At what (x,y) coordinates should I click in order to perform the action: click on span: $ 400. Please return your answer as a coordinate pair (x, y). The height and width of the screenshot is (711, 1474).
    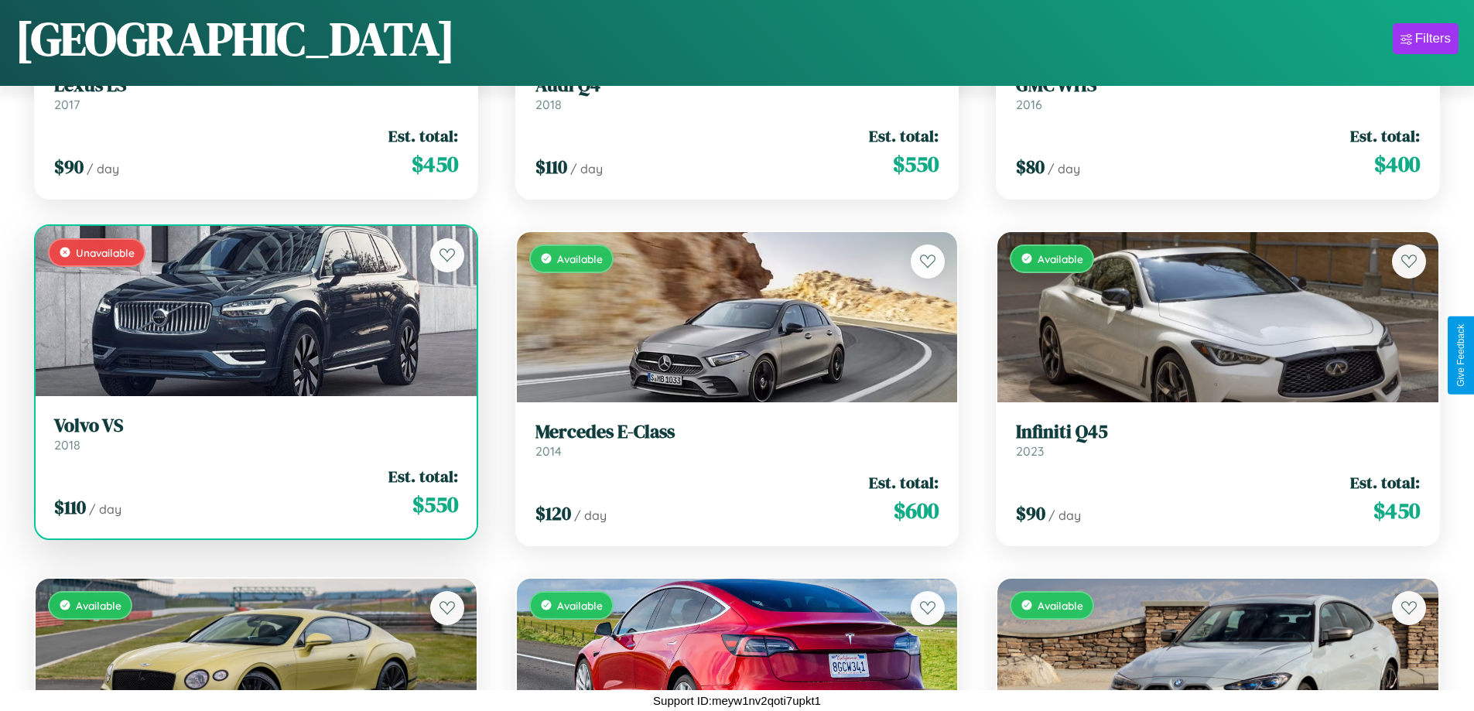
    Looking at the image, I should click on (1397, 164).